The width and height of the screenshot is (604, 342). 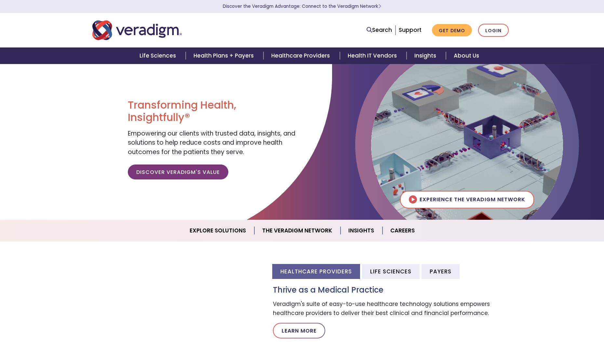 What do you see at coordinates (316, 271) in the screenshot?
I see `li: Healthcare Providers` at bounding box center [316, 271].